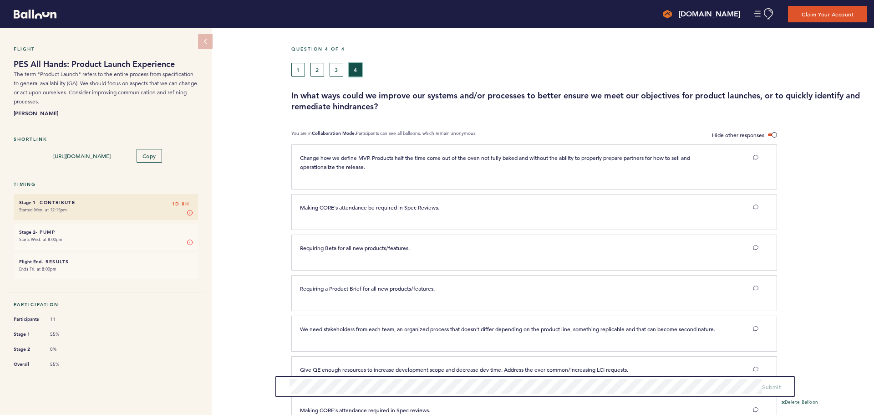 Image resolution: width=874 pixels, height=415 pixels. What do you see at coordinates (105, 87) in the screenshot?
I see `span: The term "Product Launch" refers to the entire process from specification to general availability...` at bounding box center [105, 87].